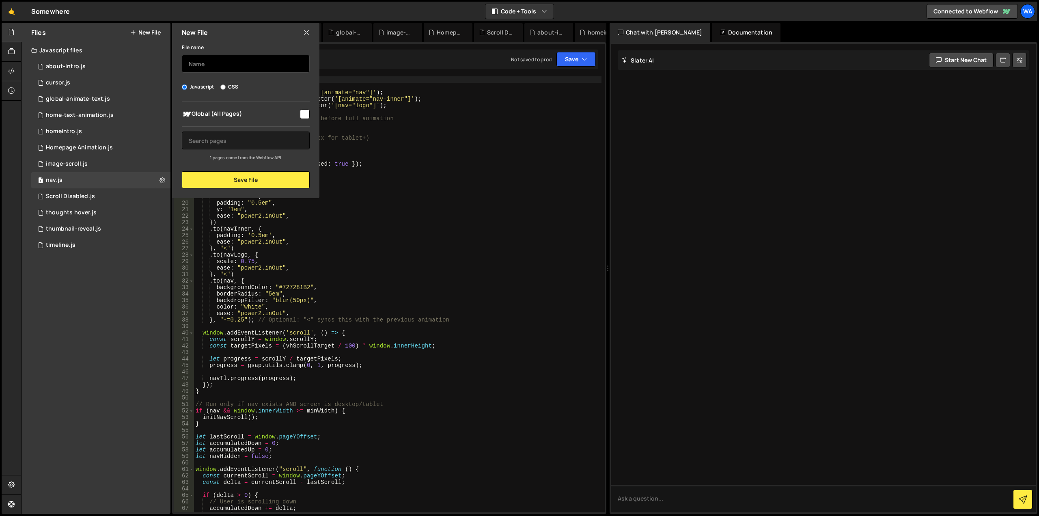  I want to click on div: 16169/43840.js, so click(101, 83).